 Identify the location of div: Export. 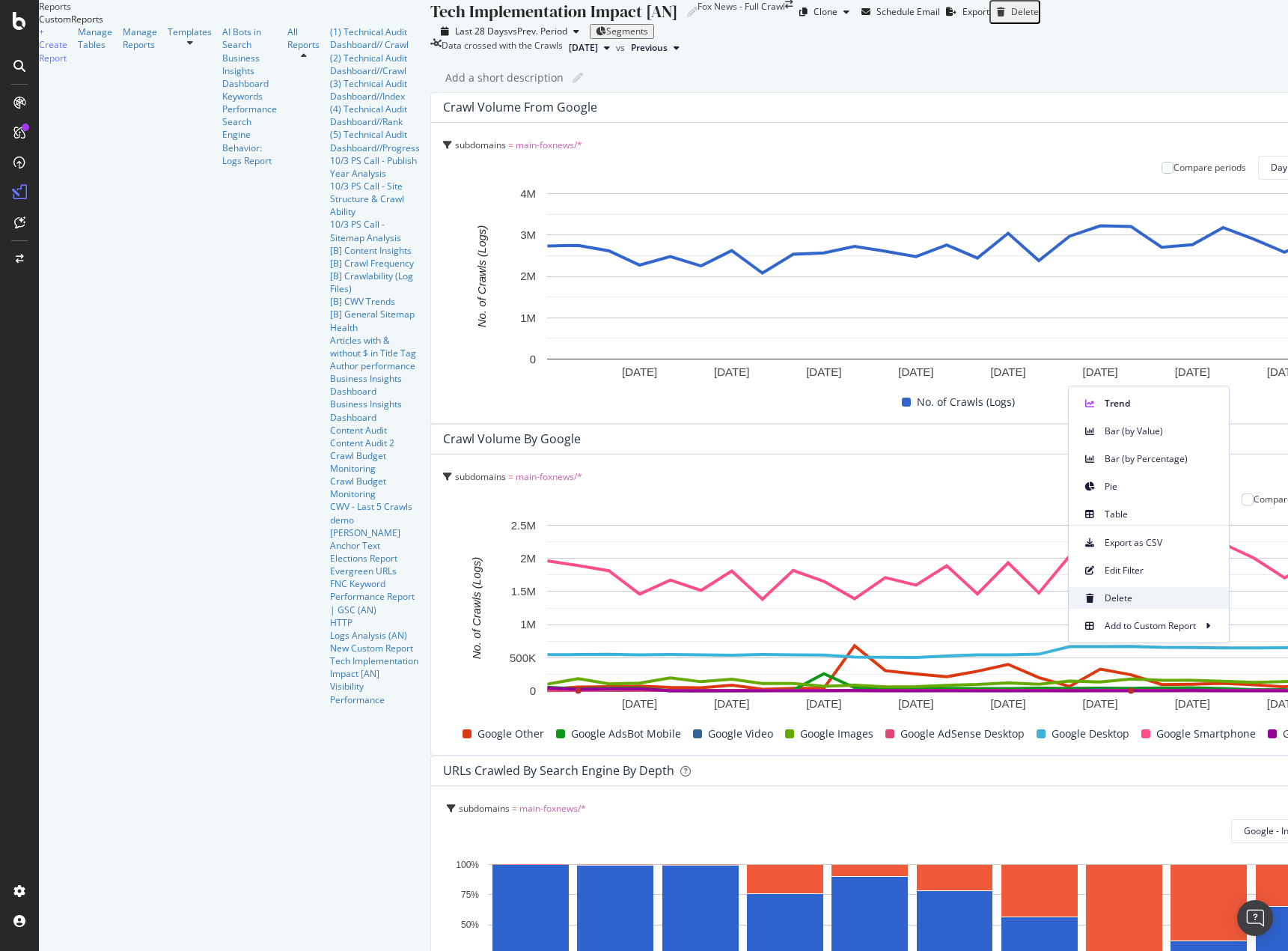
(976, 11).